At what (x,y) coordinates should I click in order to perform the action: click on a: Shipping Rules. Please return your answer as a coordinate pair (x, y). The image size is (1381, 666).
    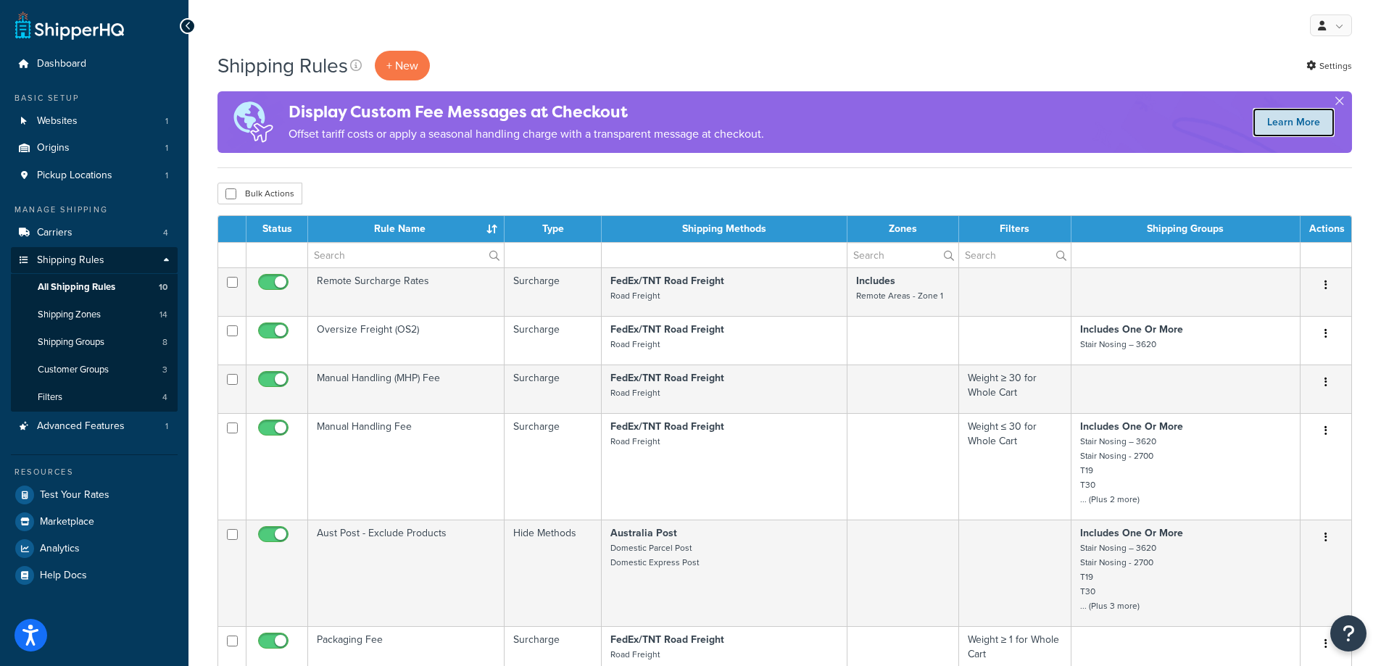
    Looking at the image, I should click on (94, 260).